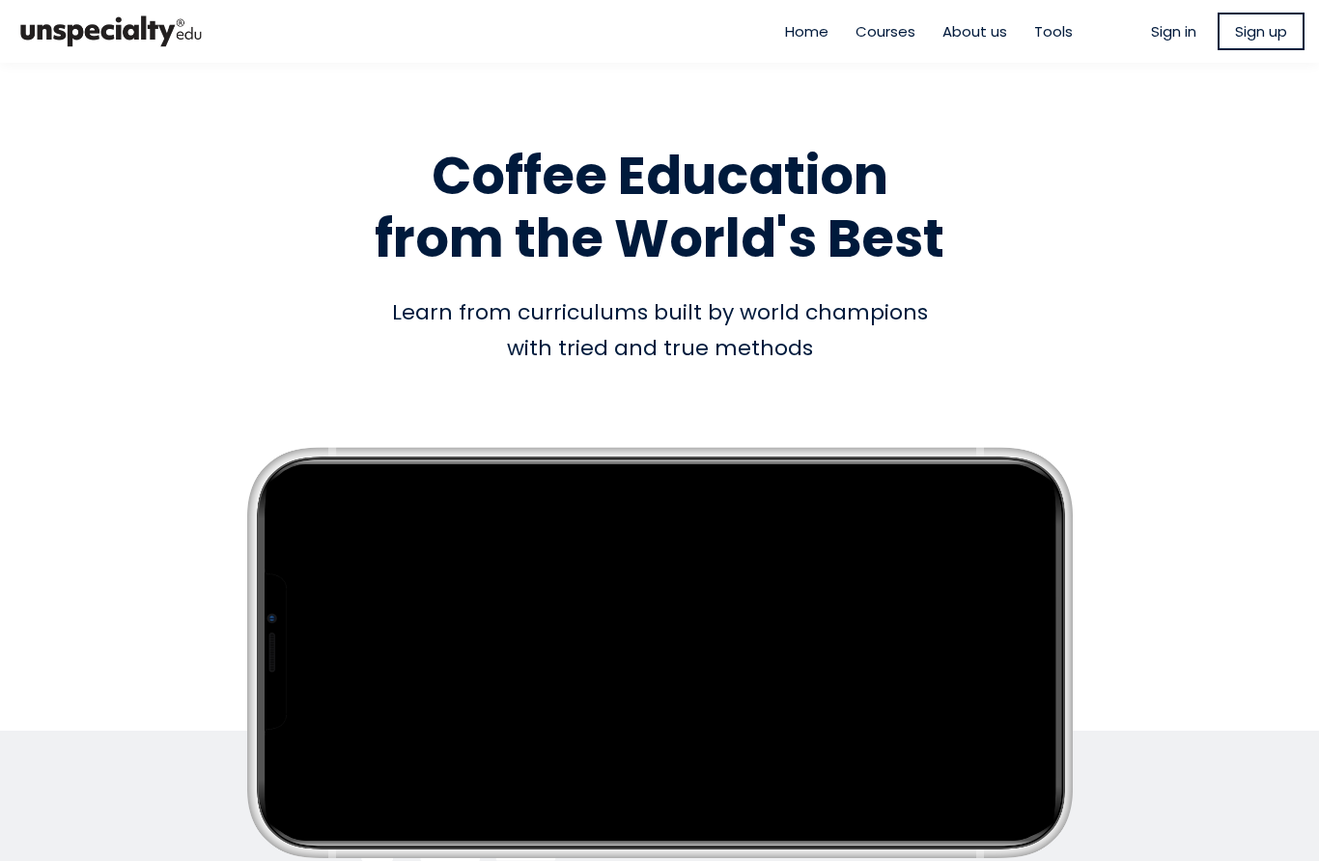 The image size is (1319, 861). Describe the element at coordinates (1053, 31) in the screenshot. I see `a: Tools` at that location.